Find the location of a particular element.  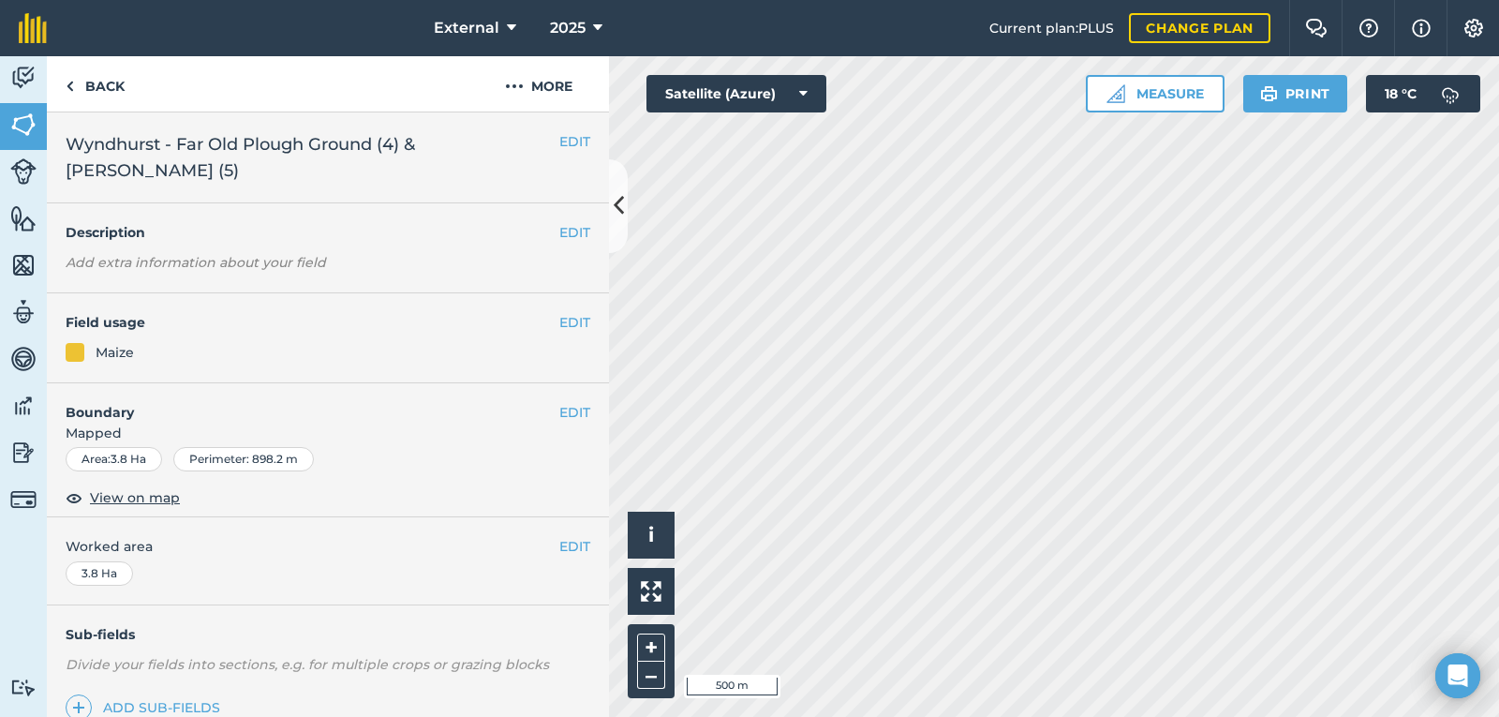

span: External is located at coordinates (467, 28).